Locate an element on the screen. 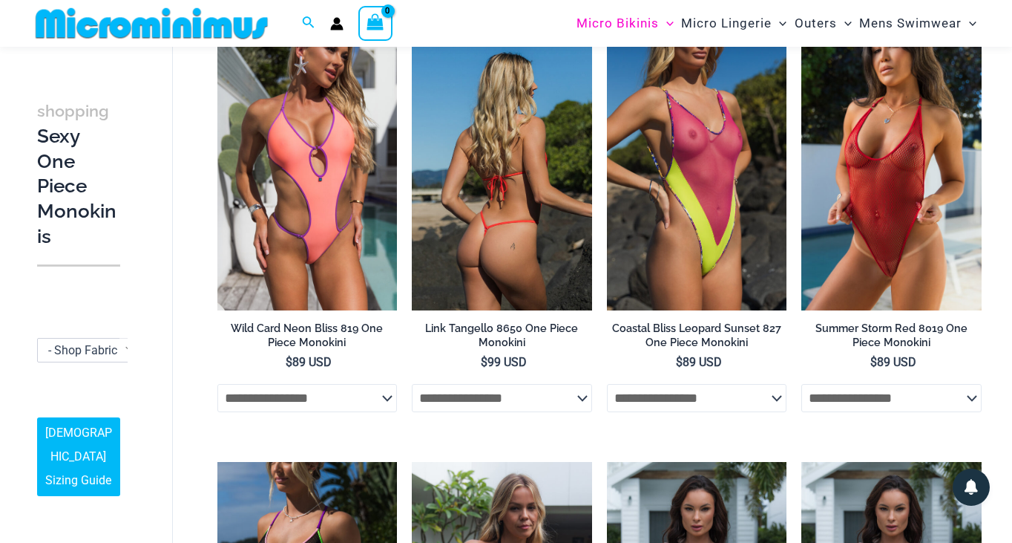 This screenshot has width=1012, height=543. a: Mens SwimwearMenu ToggleMenu Toggle is located at coordinates (918, 23).